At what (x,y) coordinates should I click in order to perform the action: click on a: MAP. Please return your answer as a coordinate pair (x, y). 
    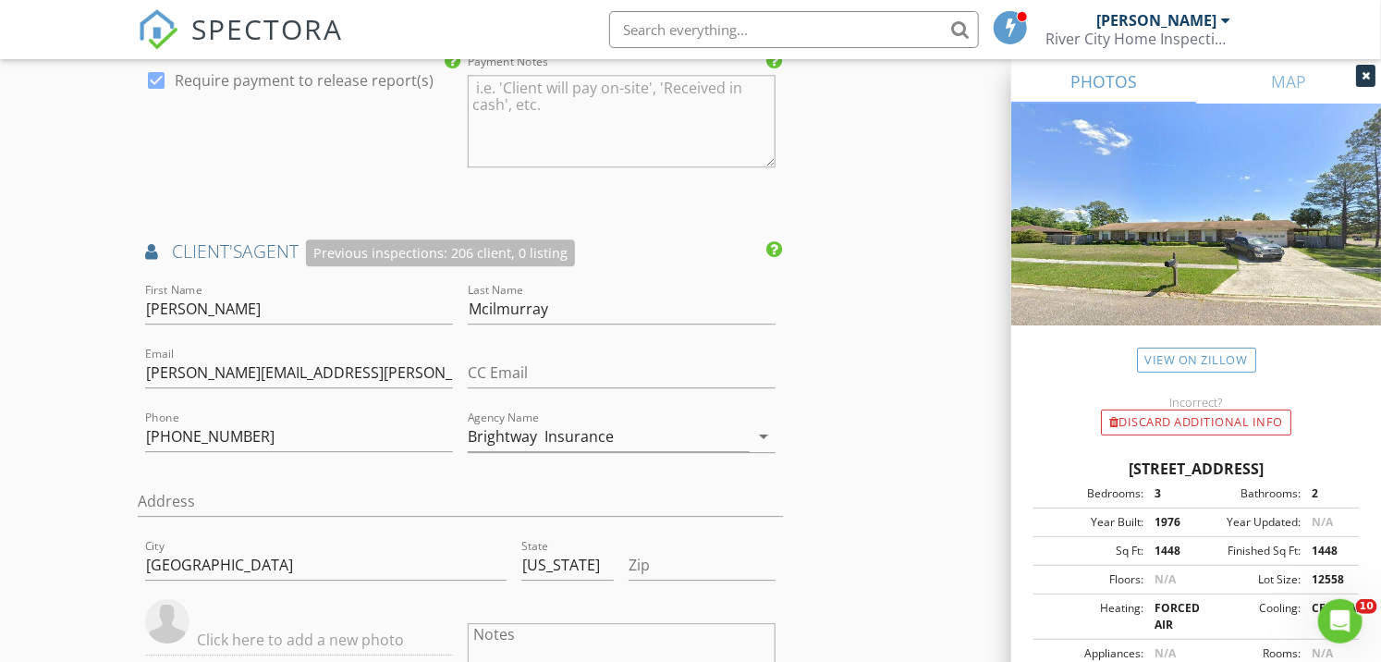
    Looking at the image, I should click on (1289, 81).